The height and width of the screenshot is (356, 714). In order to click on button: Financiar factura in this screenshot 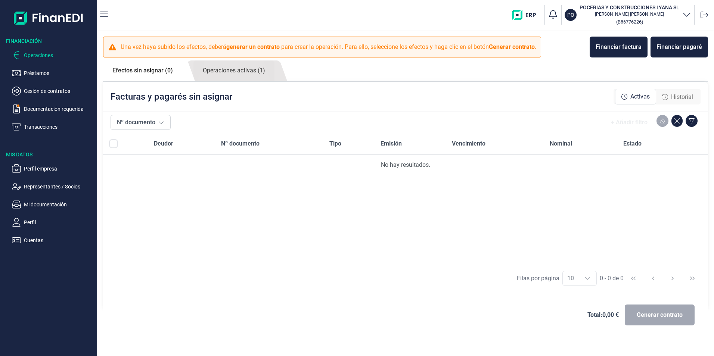, I will do `click(619, 47)`.